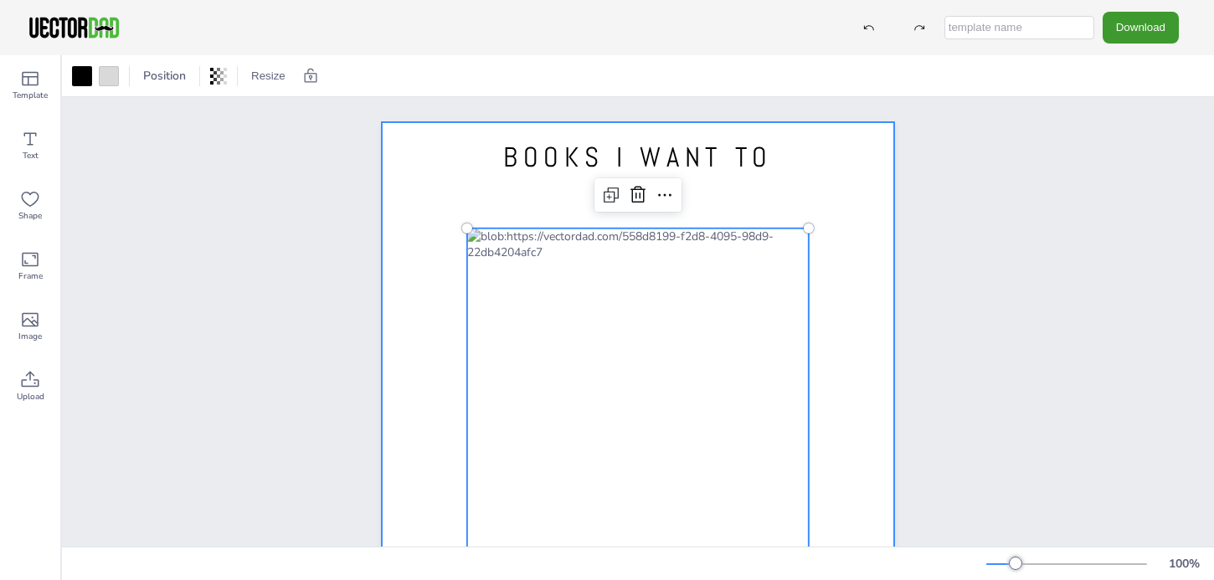  What do you see at coordinates (1184, 564) in the screenshot?
I see `div: 100 %` at bounding box center [1184, 564].